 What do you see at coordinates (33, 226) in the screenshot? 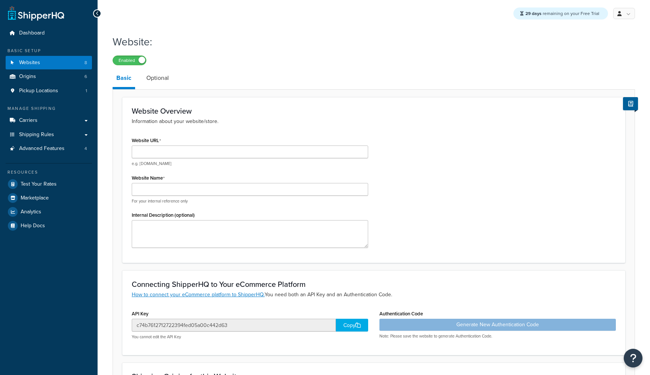
I see `span: Help Docs` at bounding box center [33, 226].